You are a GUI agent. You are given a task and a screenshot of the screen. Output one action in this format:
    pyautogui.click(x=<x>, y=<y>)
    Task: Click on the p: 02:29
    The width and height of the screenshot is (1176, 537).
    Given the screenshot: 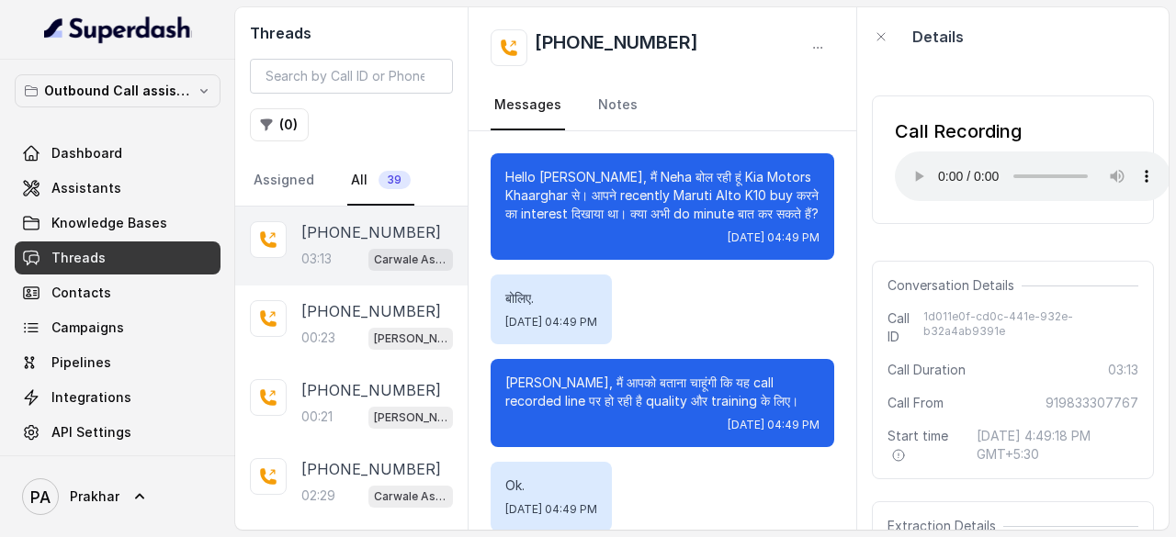 What is the action you would take?
    pyautogui.click(x=318, y=496)
    